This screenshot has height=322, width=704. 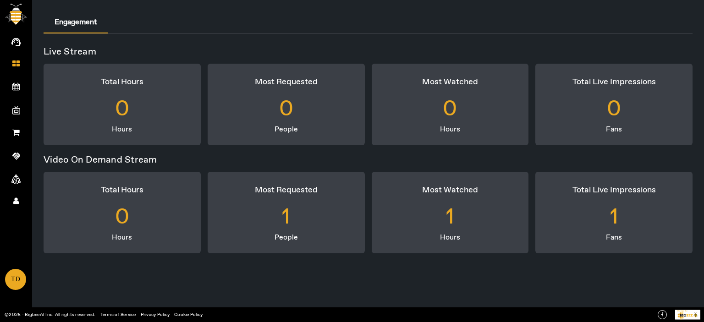 I want to click on a: Privacy Policy, so click(x=155, y=315).